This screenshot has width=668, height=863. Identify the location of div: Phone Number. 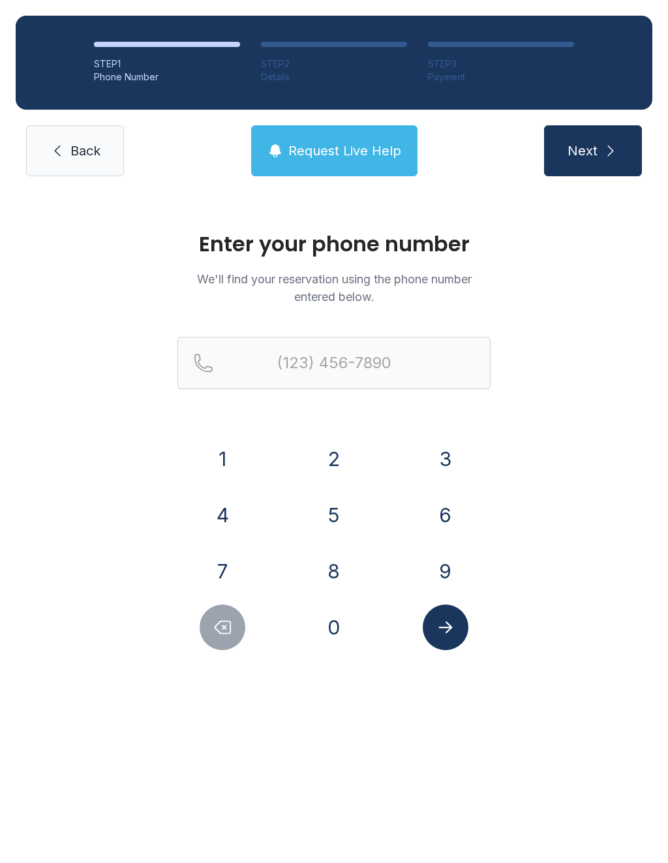
(167, 77).